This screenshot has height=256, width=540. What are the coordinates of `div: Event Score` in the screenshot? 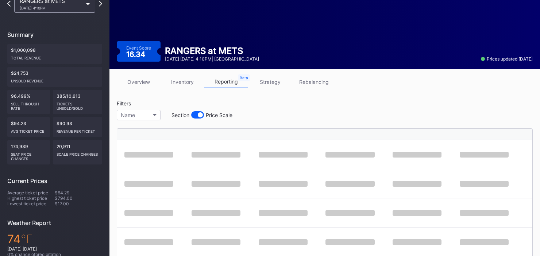 It's located at (139, 48).